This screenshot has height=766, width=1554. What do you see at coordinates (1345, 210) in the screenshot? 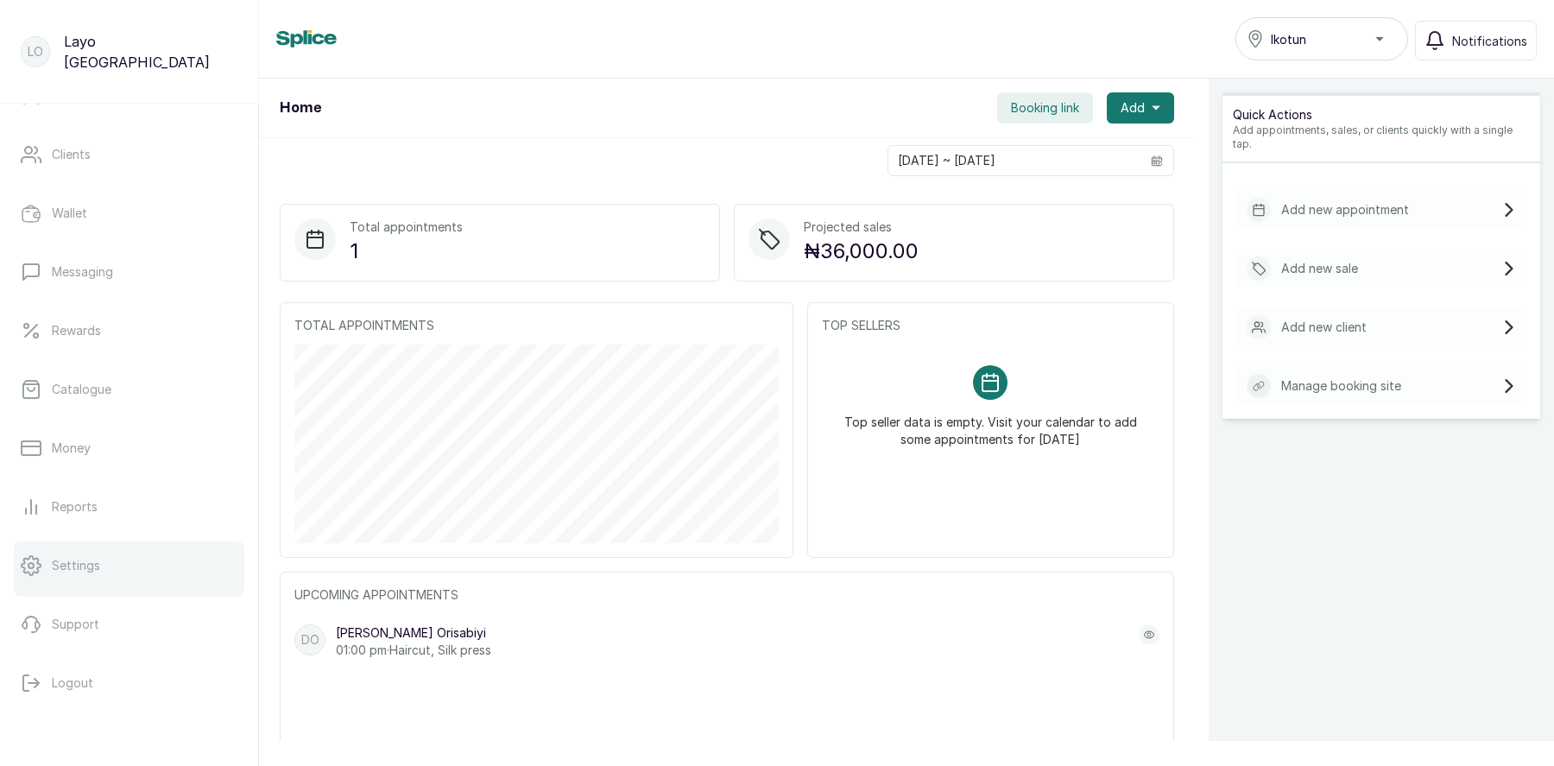
I see `p: Add new appointment` at bounding box center [1345, 210].